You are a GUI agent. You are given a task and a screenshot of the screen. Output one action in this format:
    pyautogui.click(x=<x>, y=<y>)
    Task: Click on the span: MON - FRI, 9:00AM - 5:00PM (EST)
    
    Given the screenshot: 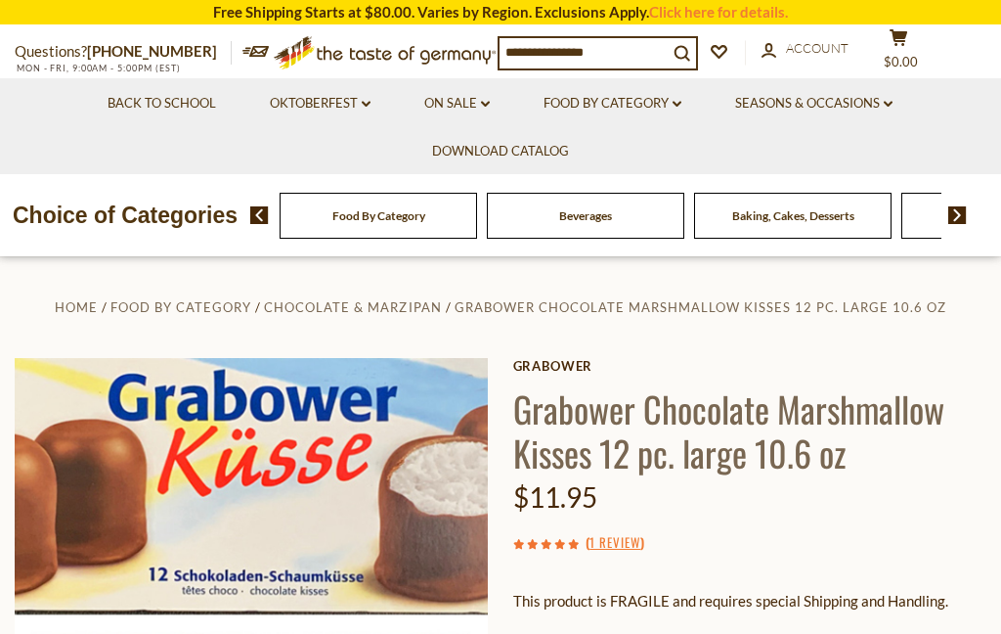 What is the action you would take?
    pyautogui.click(x=98, y=67)
    